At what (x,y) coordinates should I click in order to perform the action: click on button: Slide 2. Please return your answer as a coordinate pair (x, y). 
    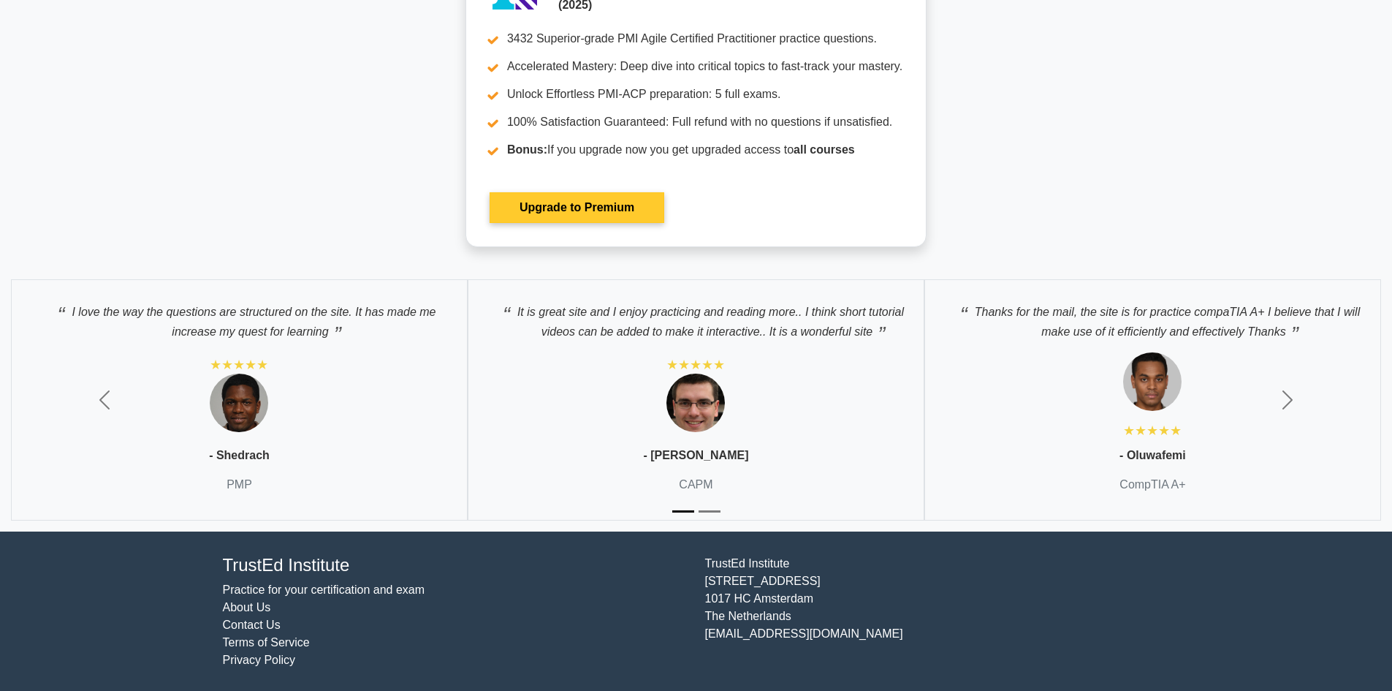
    Looking at the image, I should click on (710, 511).